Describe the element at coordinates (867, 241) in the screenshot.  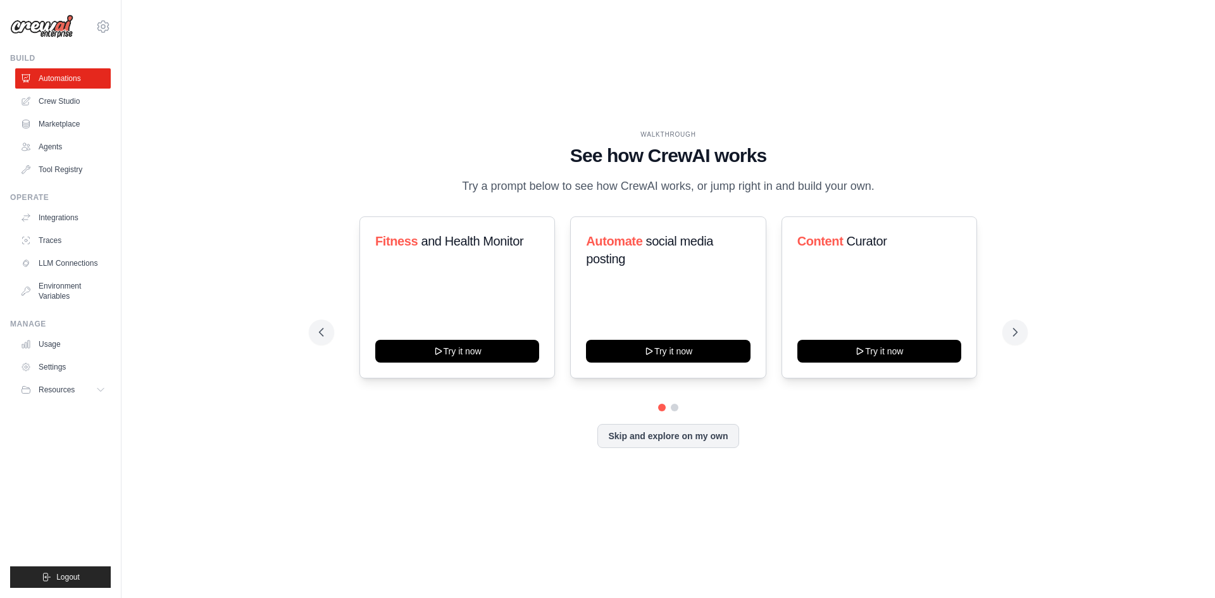
I see `span: Curator` at that location.